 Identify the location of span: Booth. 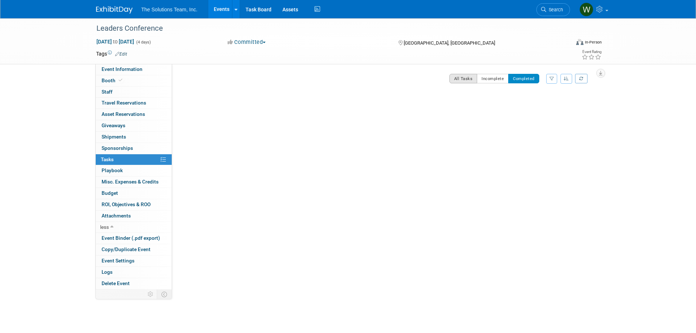
(112, 80).